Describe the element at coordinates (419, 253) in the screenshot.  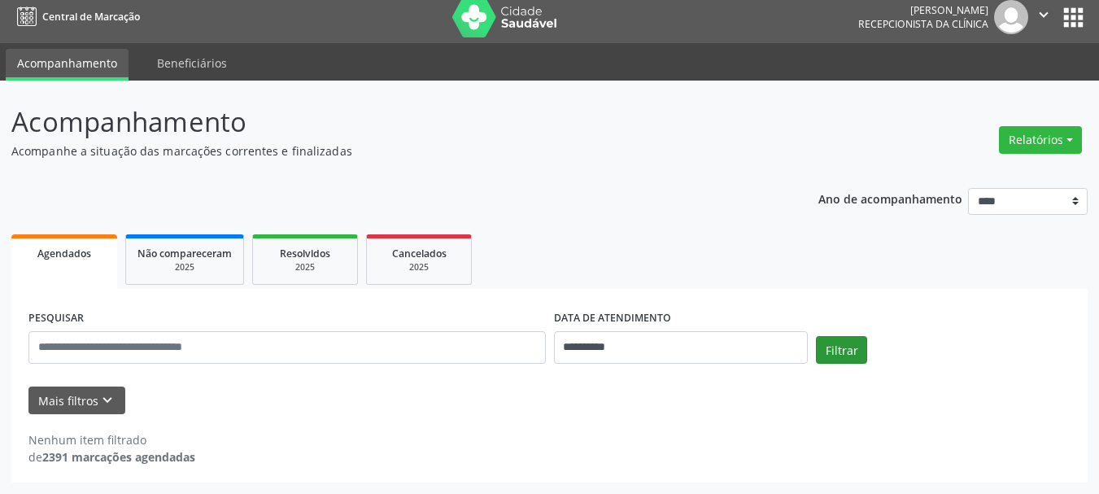
I see `span: Cancelados` at that location.